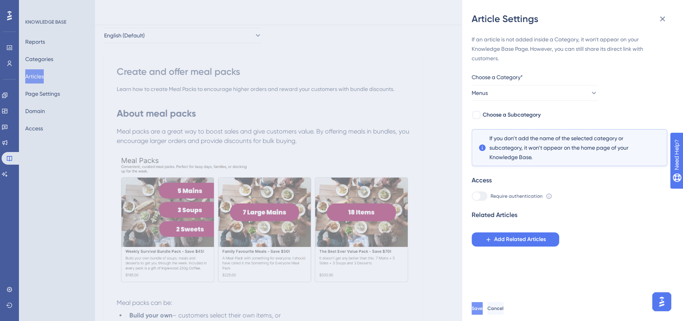  I want to click on span: Require authentication, so click(516, 196).